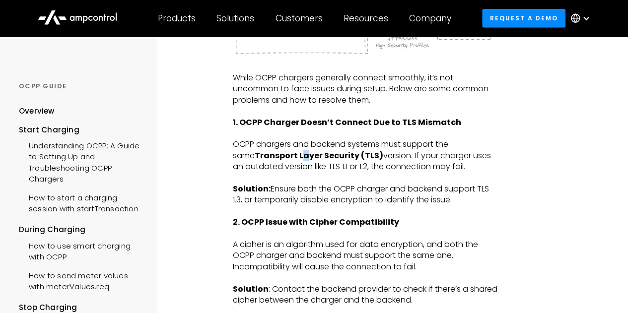 This screenshot has width=628, height=313. I want to click on div: How to start a charging session with startTransaction, so click(81, 203).